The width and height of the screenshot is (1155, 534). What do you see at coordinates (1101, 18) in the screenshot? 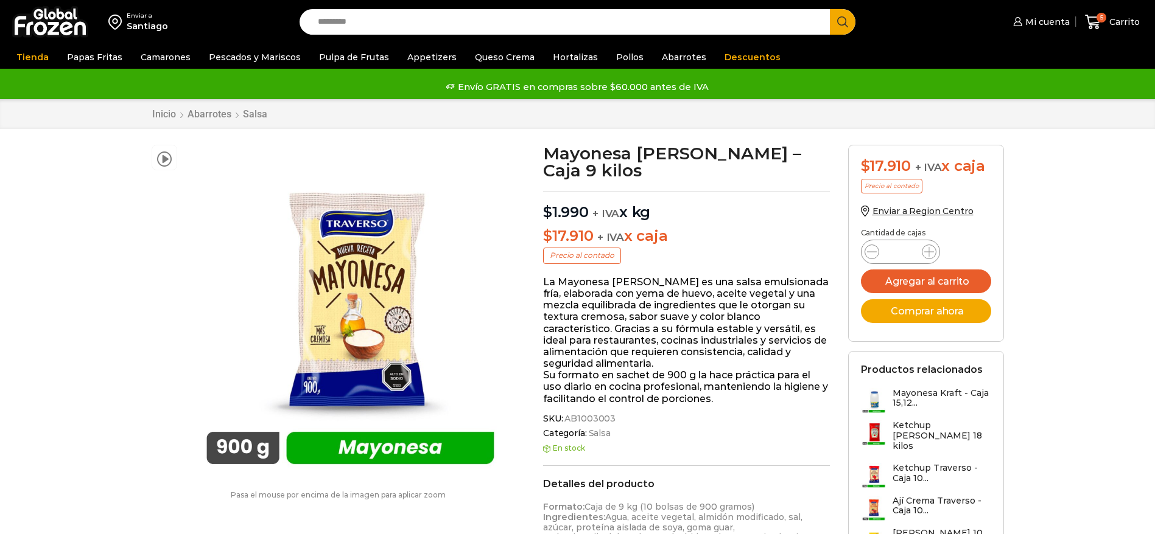
I see `span: 5` at bounding box center [1101, 18].